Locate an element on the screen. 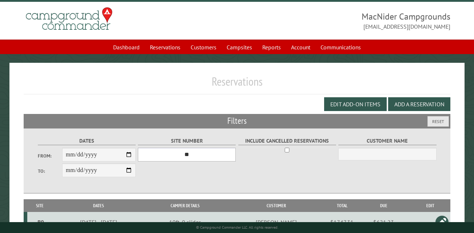 The image size is (474, 233). th: Site is located at coordinates (40, 206).